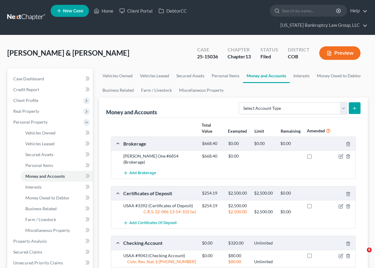 The height and width of the screenshot is (268, 375). I want to click on strong: Remaining, so click(290, 131).